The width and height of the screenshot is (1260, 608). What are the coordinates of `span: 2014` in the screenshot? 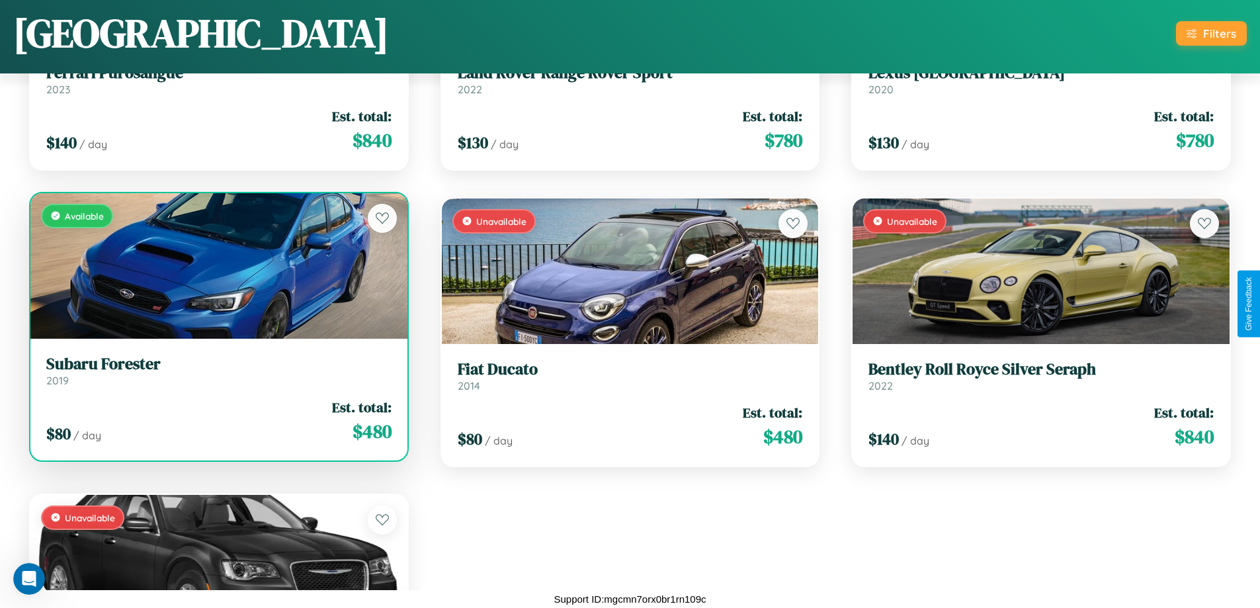 It's located at (469, 386).